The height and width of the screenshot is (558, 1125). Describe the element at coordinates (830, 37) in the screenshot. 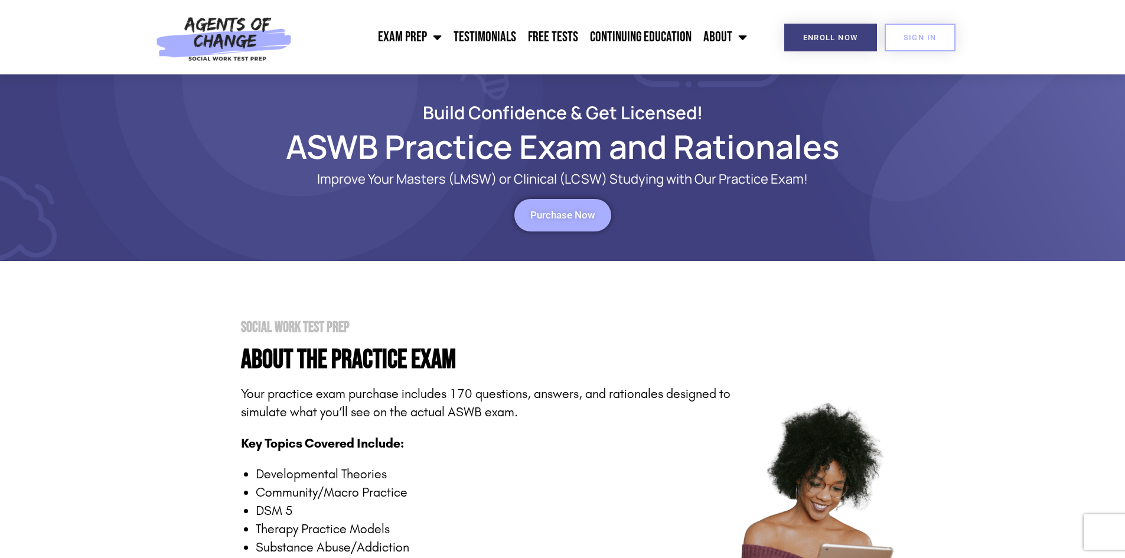

I see `a: Enroll Now` at that location.